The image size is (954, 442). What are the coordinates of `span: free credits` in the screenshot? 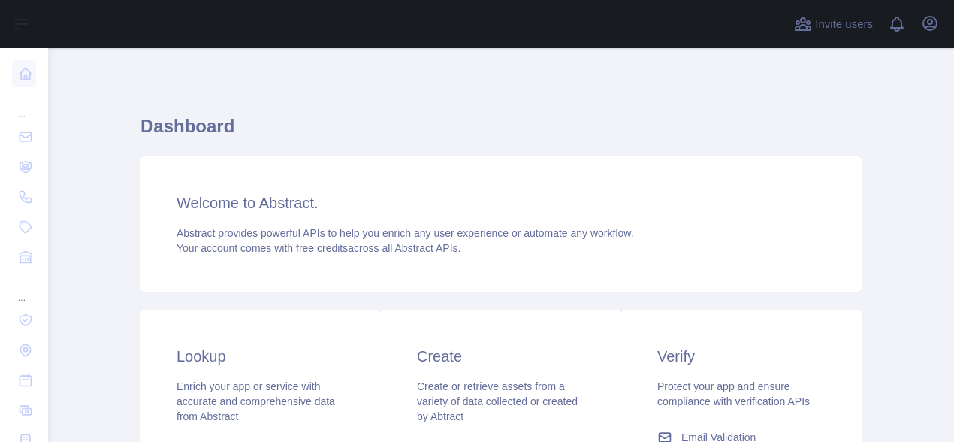 It's located at (321, 248).